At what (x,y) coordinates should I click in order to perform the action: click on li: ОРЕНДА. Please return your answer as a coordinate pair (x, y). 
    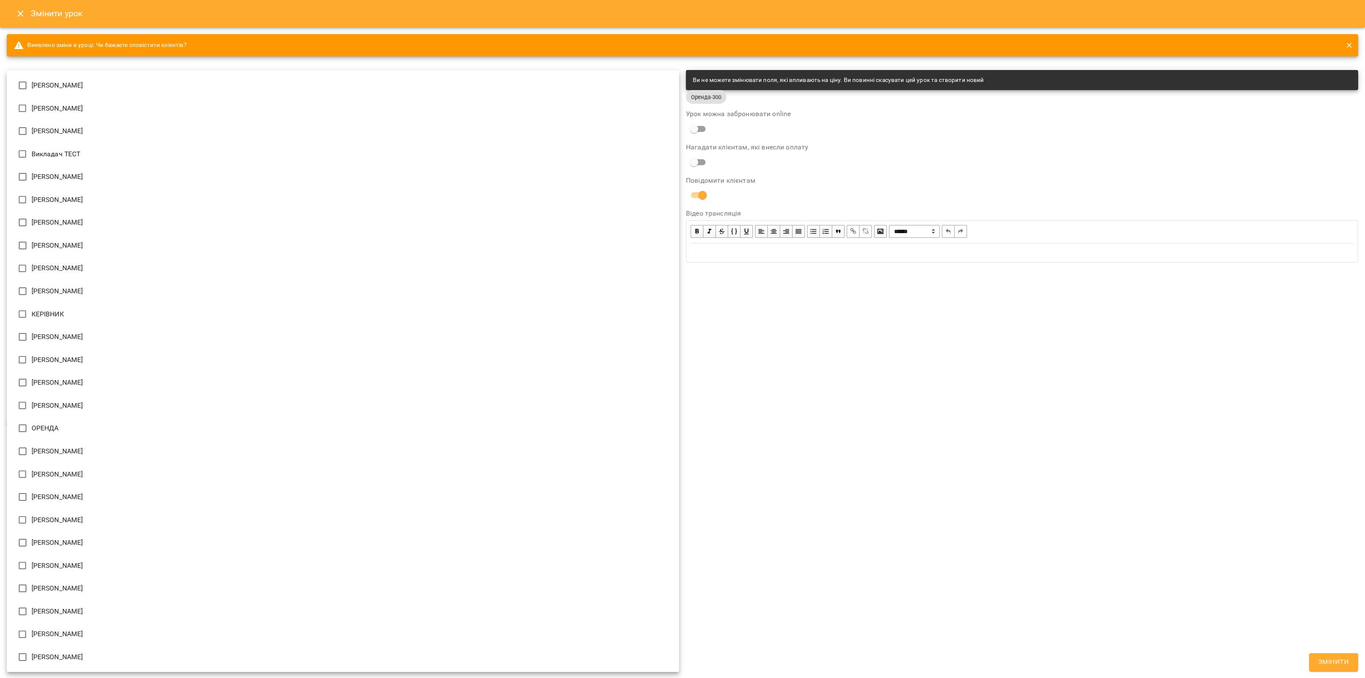
    Looking at the image, I should click on (343, 428).